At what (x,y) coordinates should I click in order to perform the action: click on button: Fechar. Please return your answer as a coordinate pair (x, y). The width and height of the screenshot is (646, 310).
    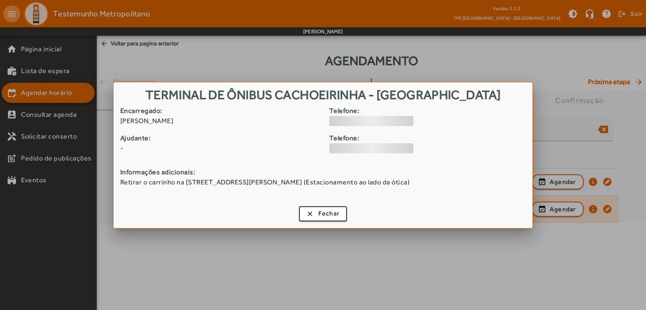
    Looking at the image, I should click on (323, 214).